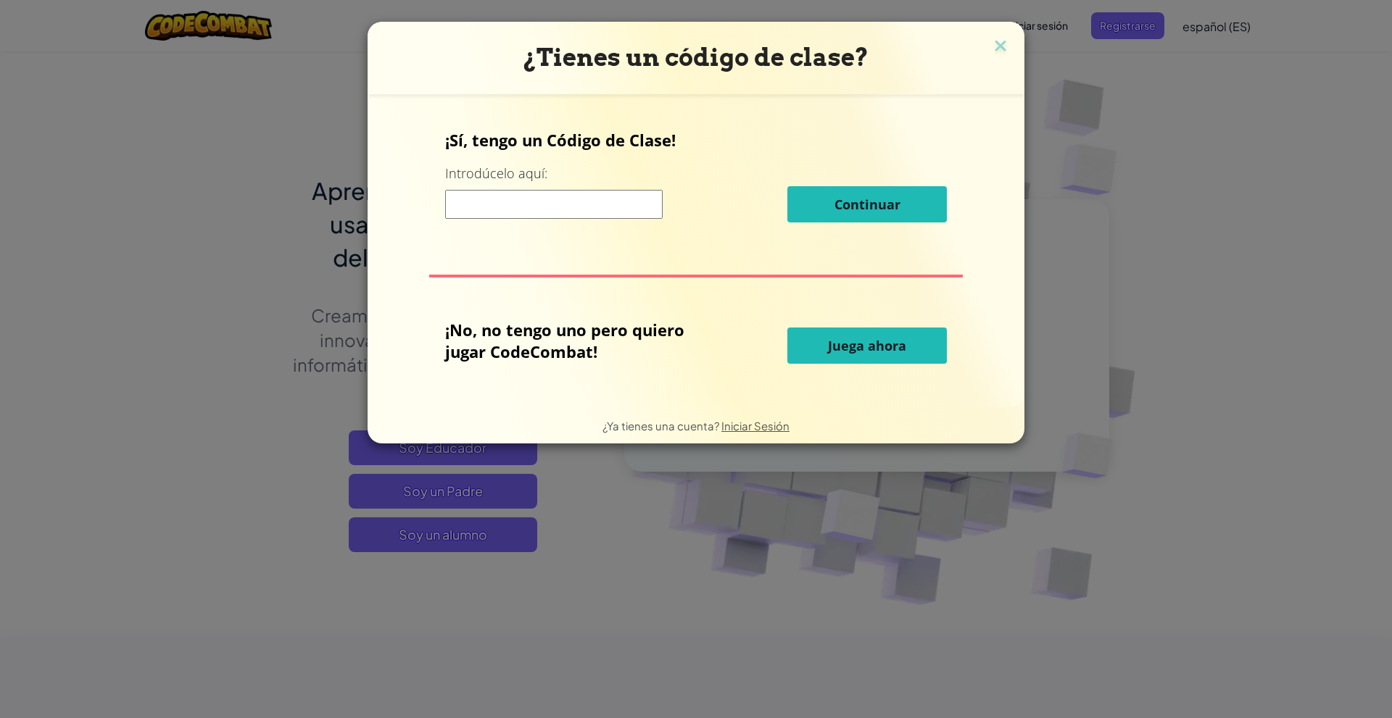  I want to click on span: Iniciar Sesión, so click(755, 426).